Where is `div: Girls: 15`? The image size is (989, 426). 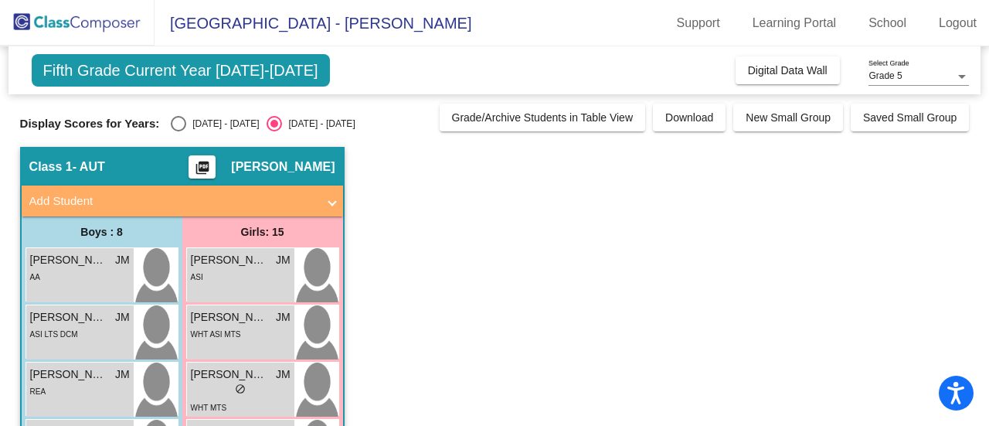
div: Girls: 15 is located at coordinates (263, 232).